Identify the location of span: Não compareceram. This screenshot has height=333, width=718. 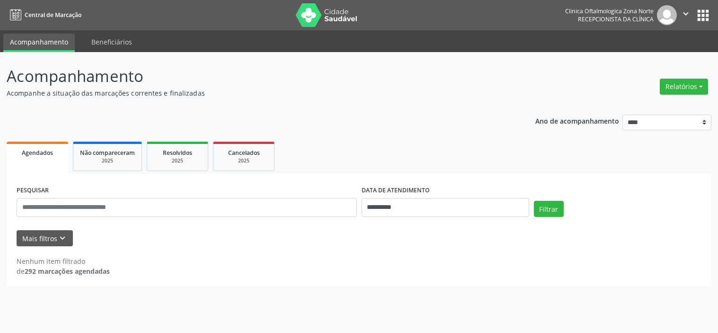
(107, 152).